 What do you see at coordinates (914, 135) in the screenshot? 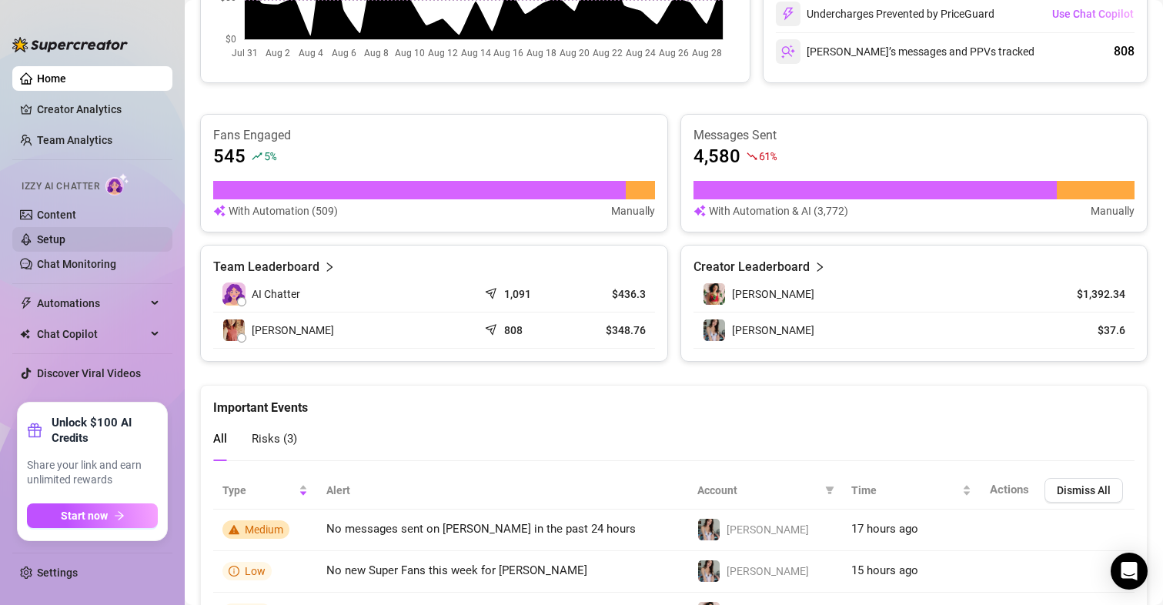
I see `article: Messages Sent` at bounding box center [914, 135].